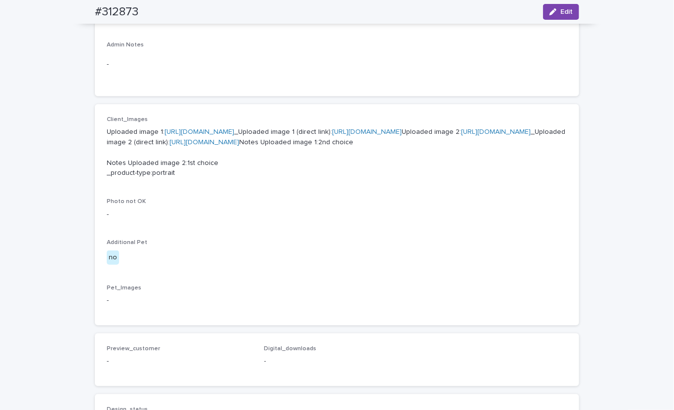 Image resolution: width=674 pixels, height=410 pixels. Describe the element at coordinates (117, 12) in the screenshot. I see `h2: #312873` at that location.